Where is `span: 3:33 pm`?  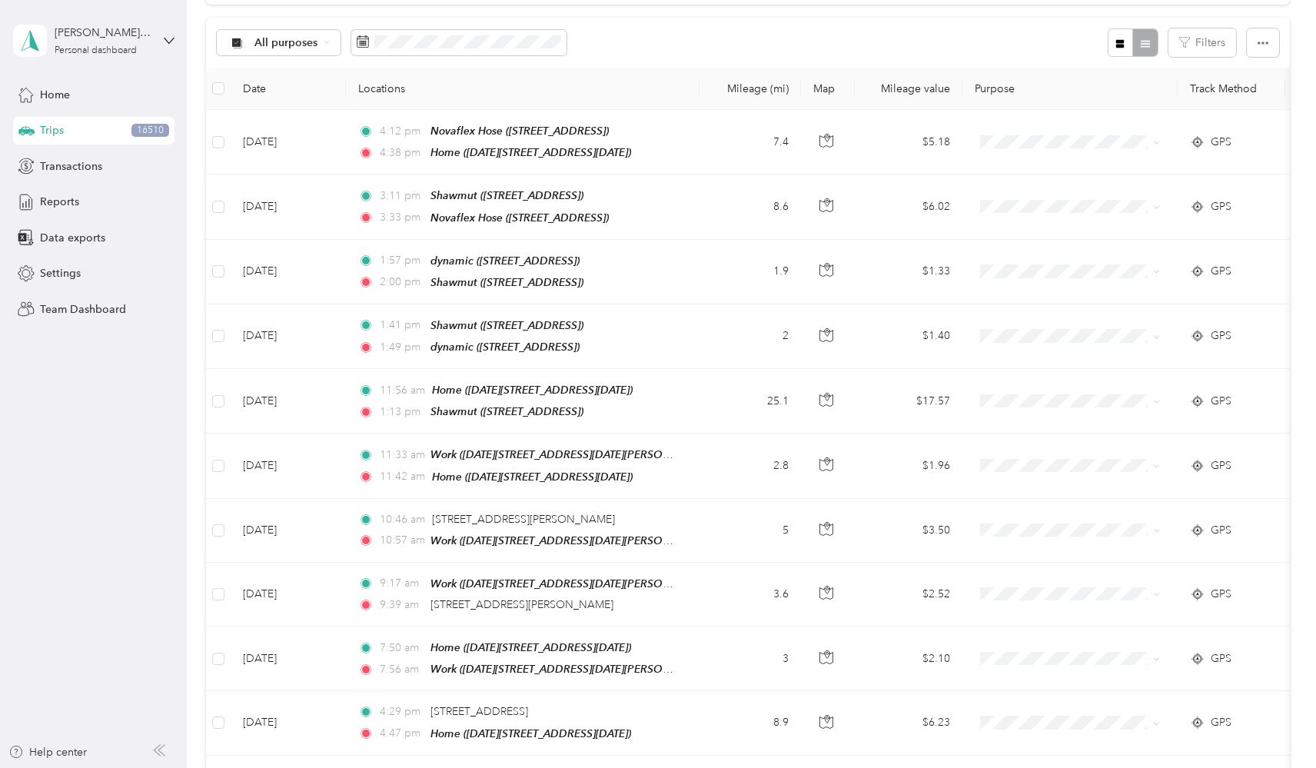 span: 3:33 pm is located at coordinates (401, 218).